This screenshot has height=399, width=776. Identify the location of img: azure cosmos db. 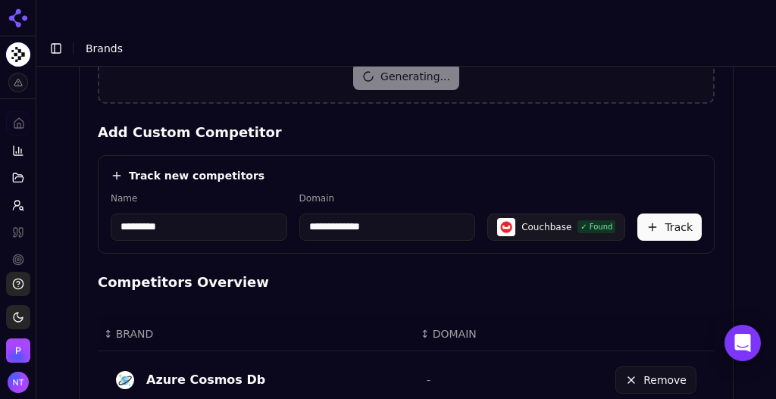
(125, 380).